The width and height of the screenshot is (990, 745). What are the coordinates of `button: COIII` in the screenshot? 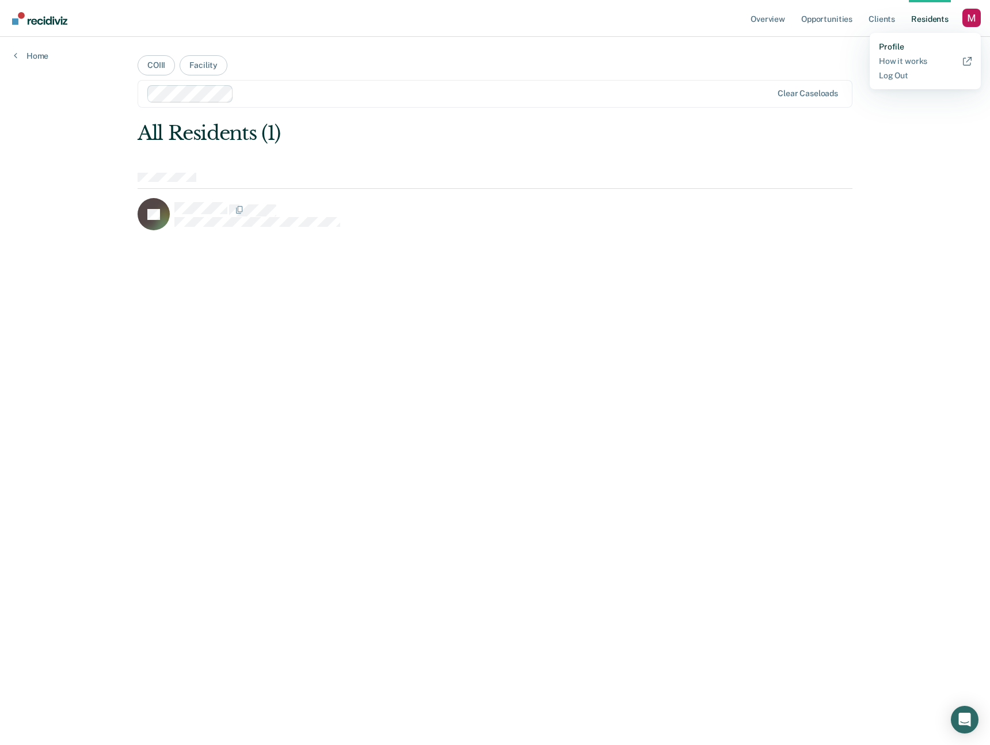 It's located at (156, 65).